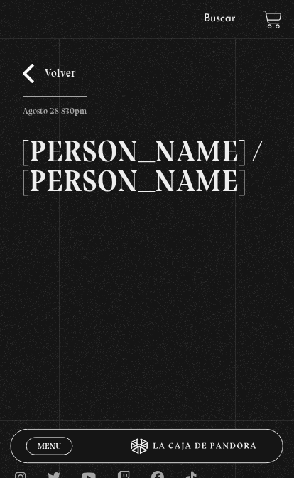  I want to click on p: Agosto 28 830pm, so click(55, 107).